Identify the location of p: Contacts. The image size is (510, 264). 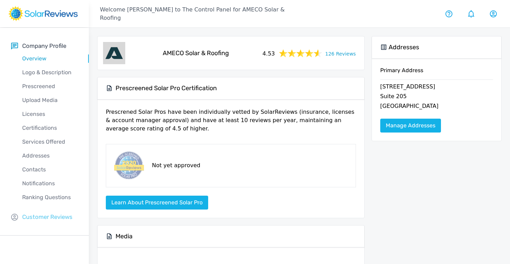
(50, 170).